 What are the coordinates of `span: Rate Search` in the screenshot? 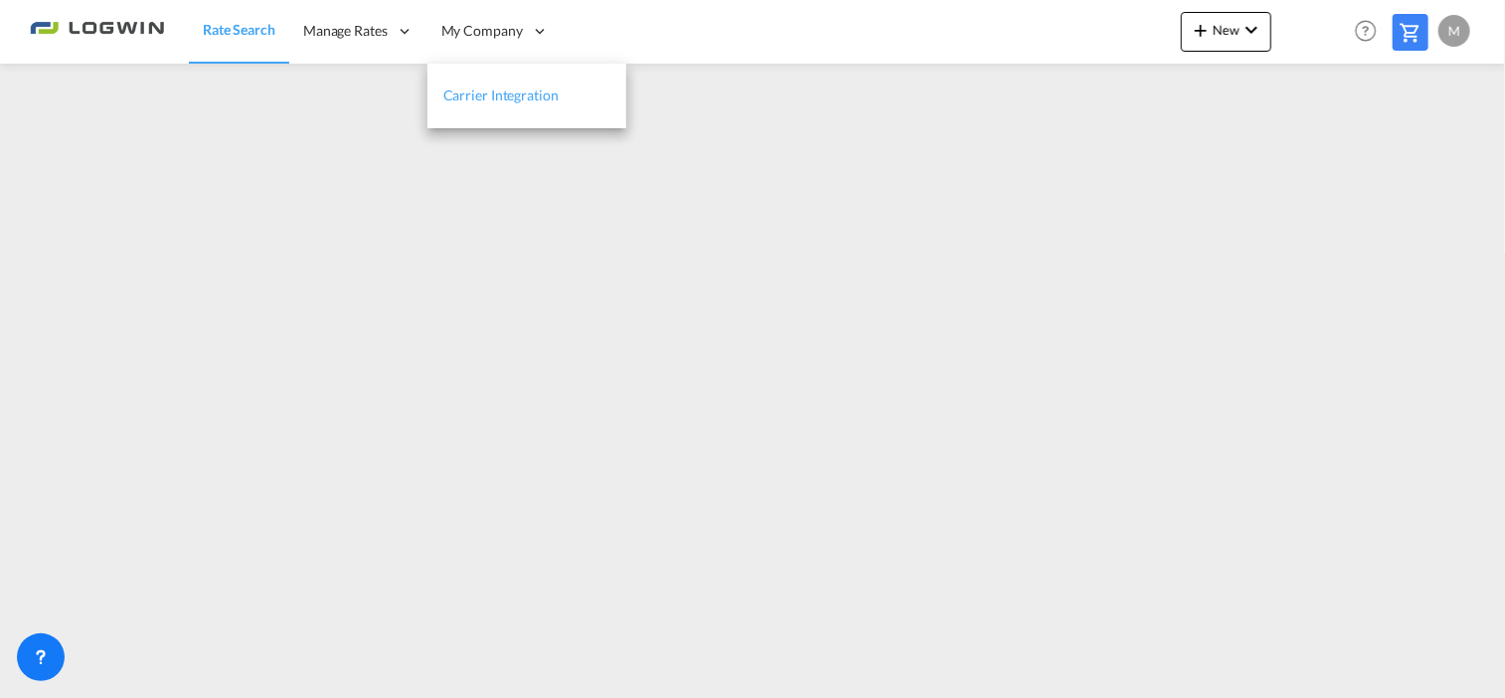 It's located at (239, 29).